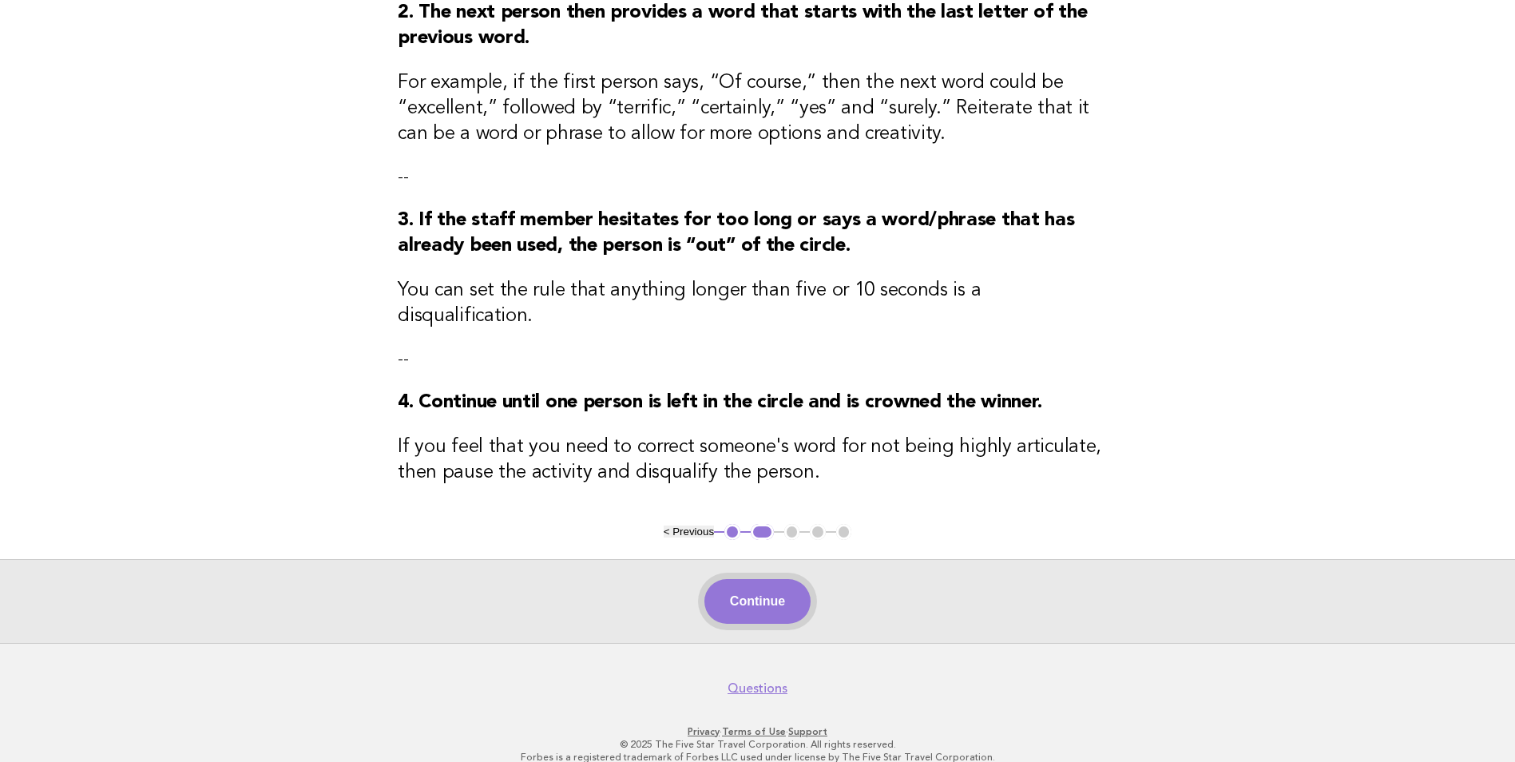 This screenshot has height=762, width=1515. Describe the element at coordinates (704, 731) in the screenshot. I see `a: Privacy` at that location.